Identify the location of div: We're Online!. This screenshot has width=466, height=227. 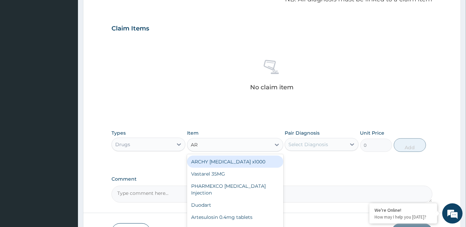
(403, 210).